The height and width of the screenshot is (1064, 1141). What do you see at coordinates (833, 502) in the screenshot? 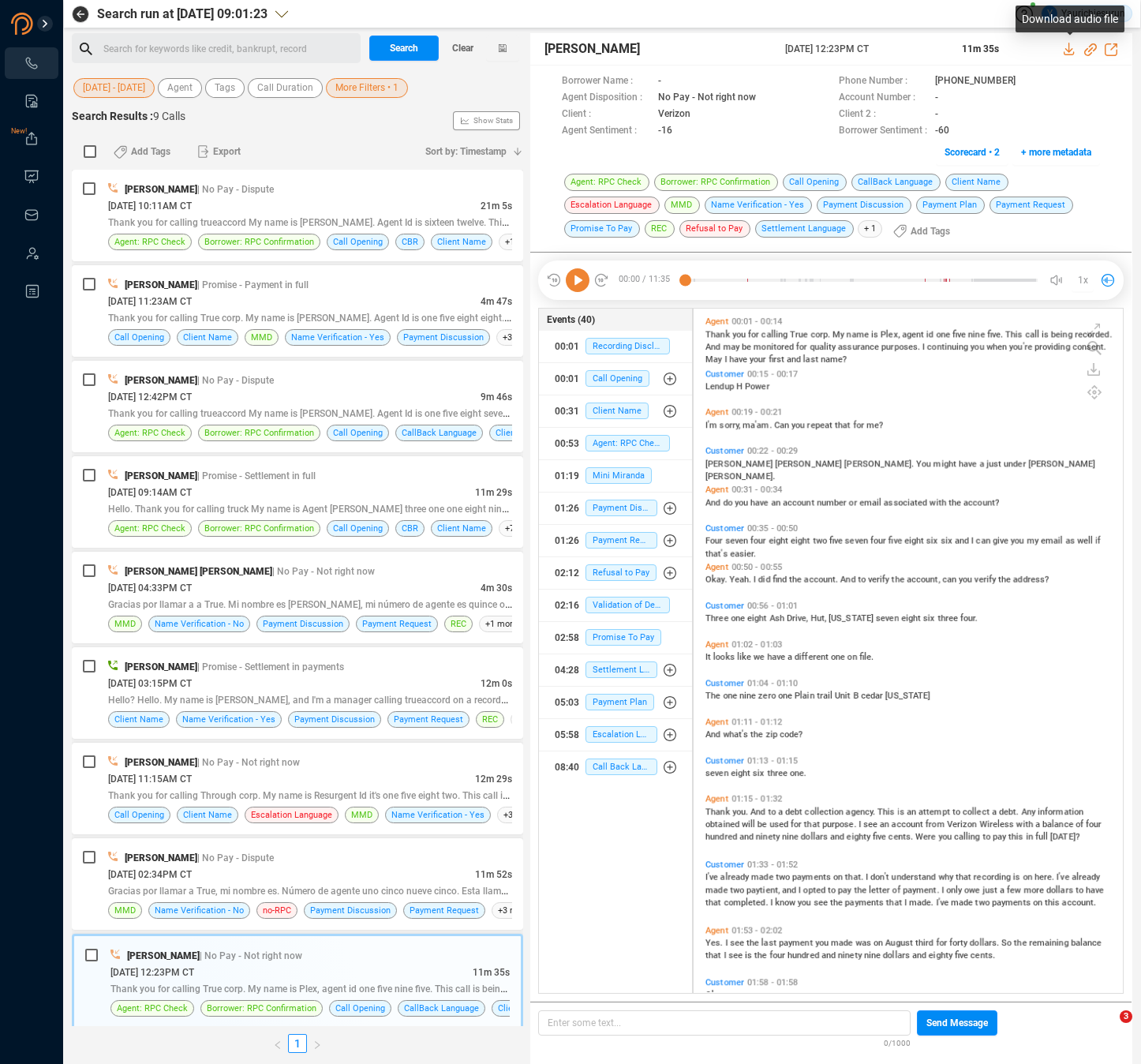
I see `span: number` at bounding box center [833, 502].